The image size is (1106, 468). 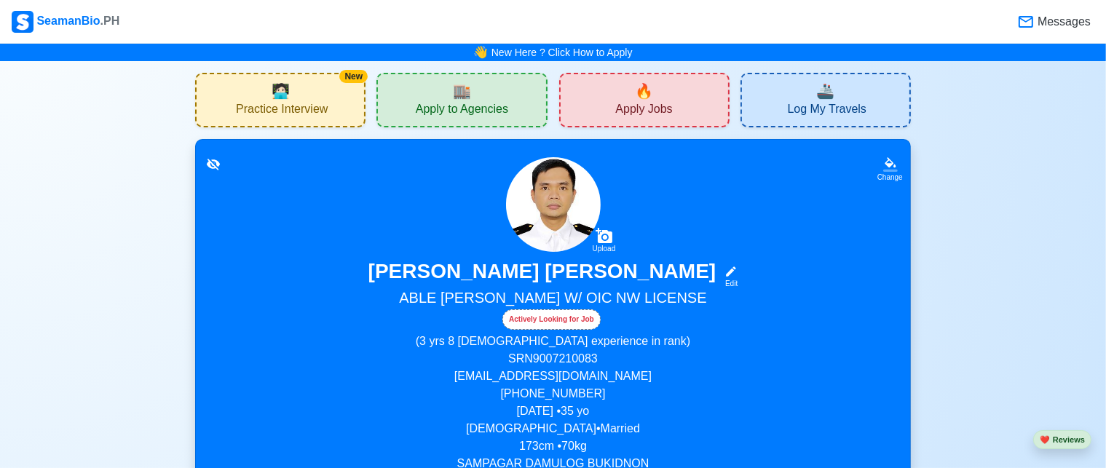 What do you see at coordinates (353, 76) in the screenshot?
I see `div: New` at bounding box center [353, 76].